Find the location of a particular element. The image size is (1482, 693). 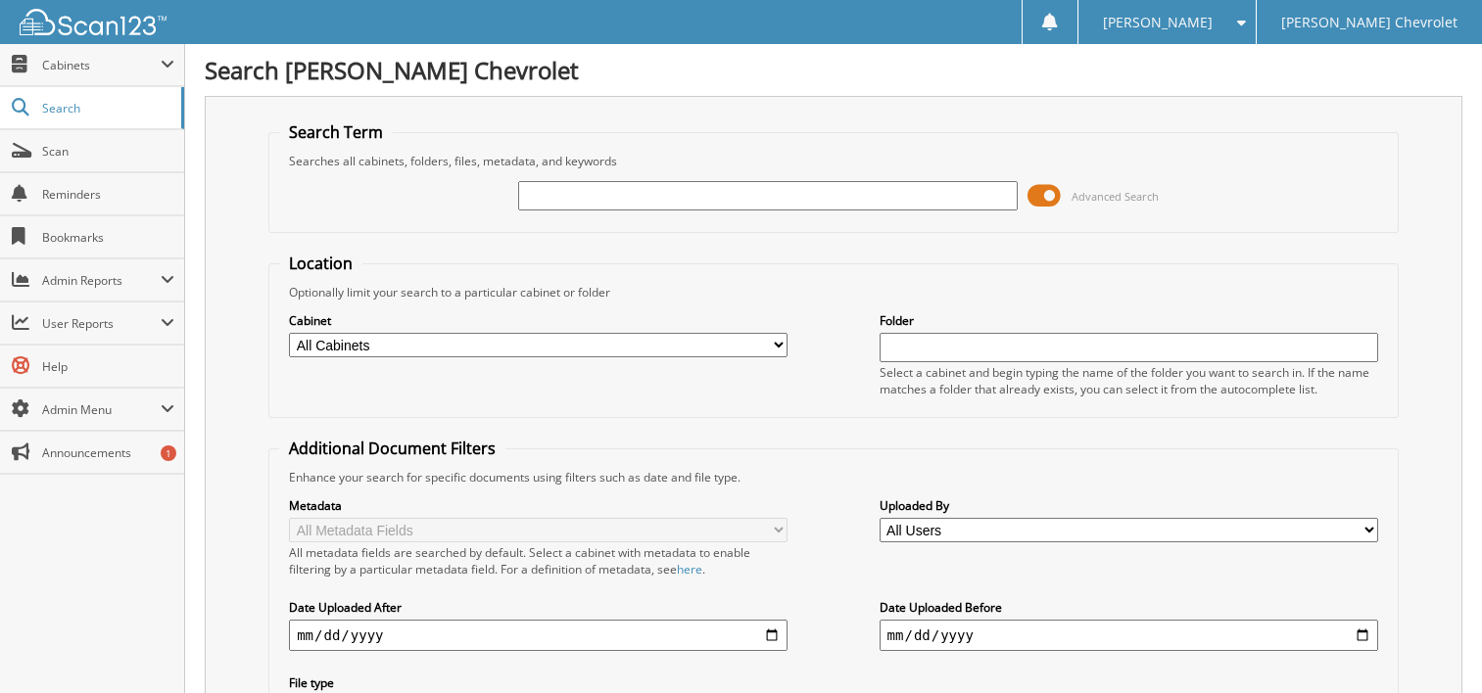

label: Date Uploaded After is located at coordinates (538, 607).